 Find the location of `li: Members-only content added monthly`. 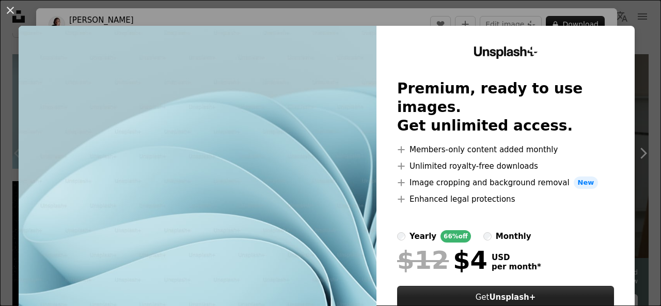

li: Members-only content added monthly is located at coordinates (505, 150).